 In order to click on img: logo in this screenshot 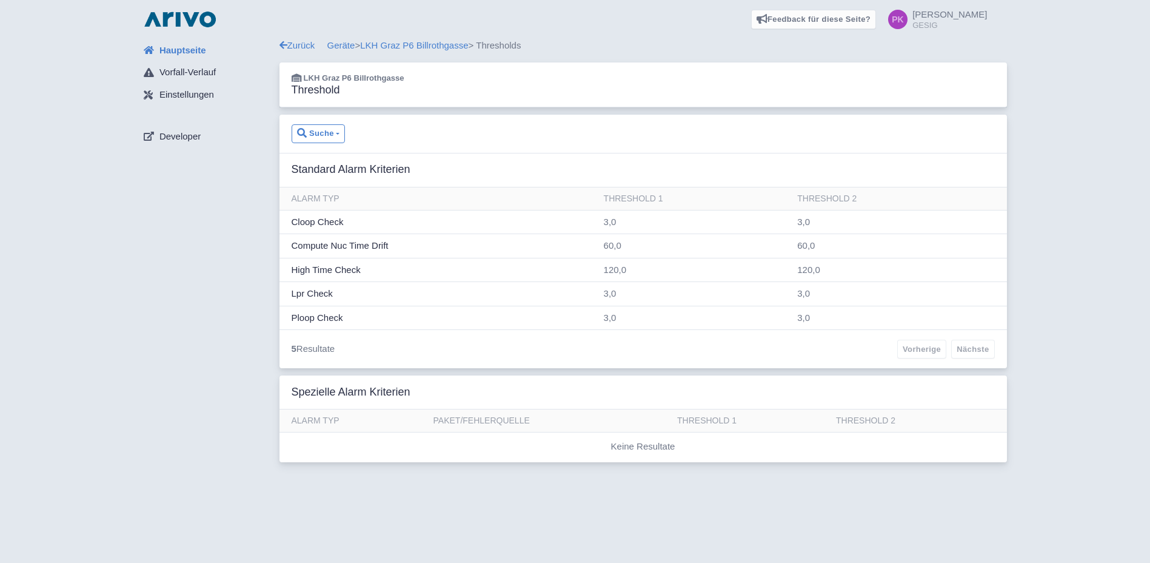, I will do `click(180, 19)`.